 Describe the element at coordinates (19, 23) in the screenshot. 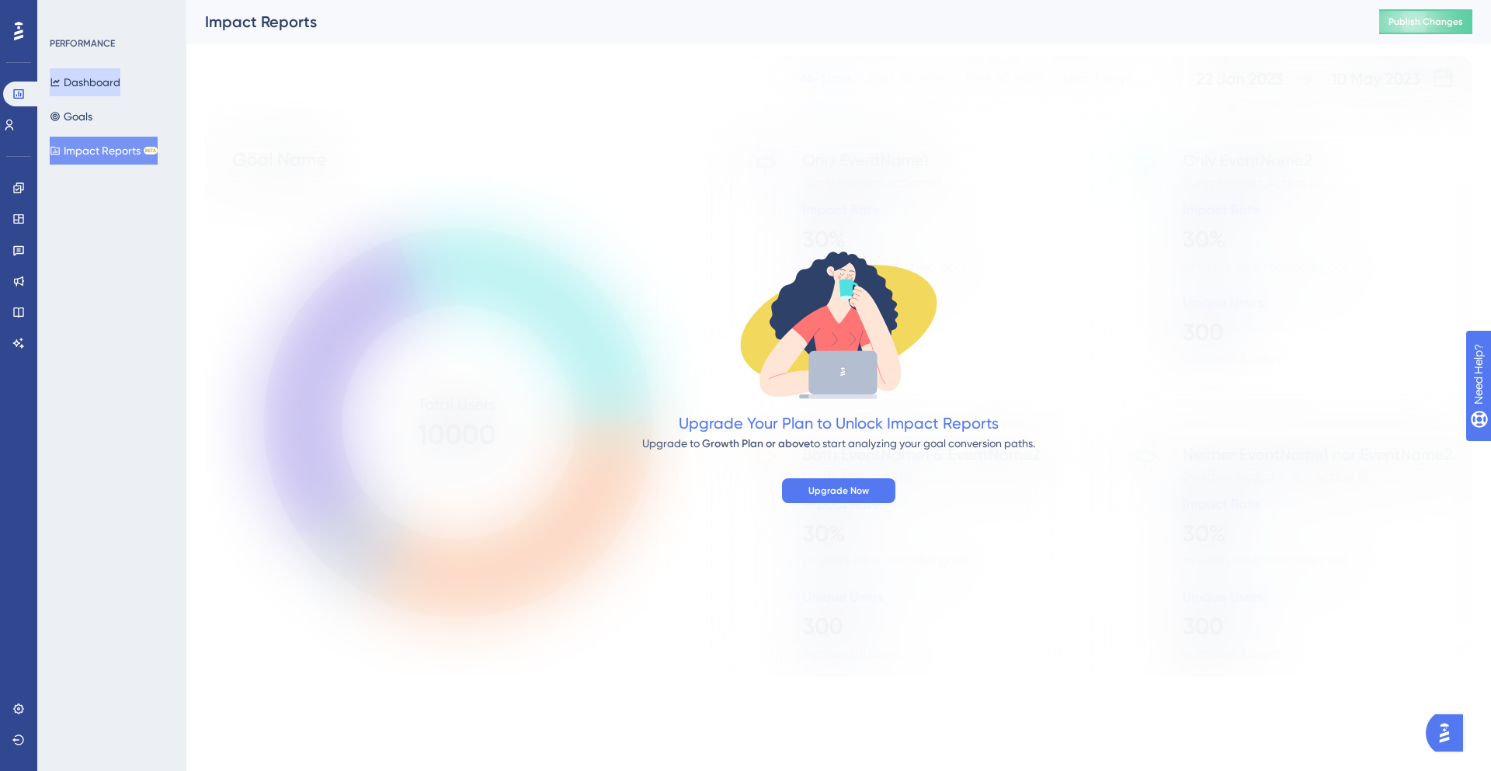

I see `img: launcher-image-alternative-text` at that location.